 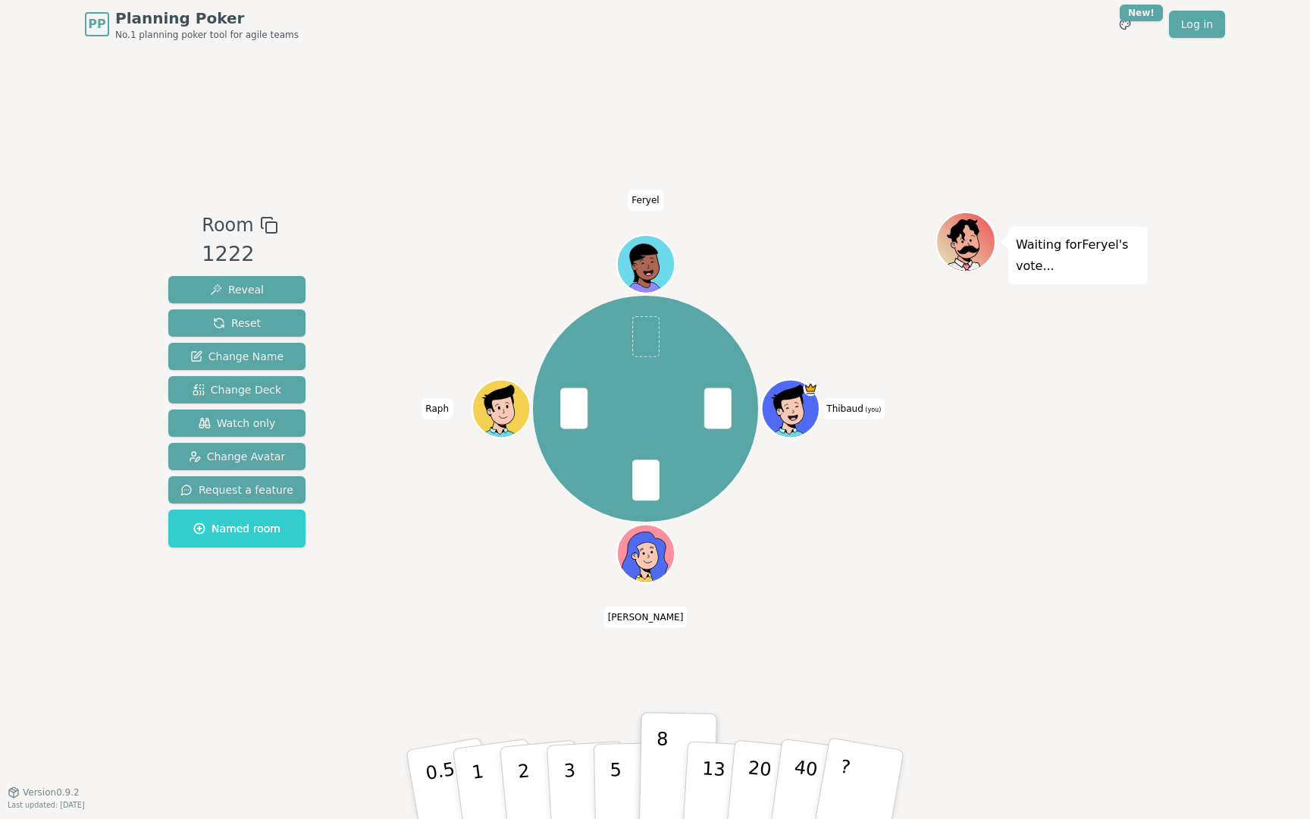 What do you see at coordinates (661, 769) in the screenshot?
I see `p: 8` at bounding box center [661, 769].